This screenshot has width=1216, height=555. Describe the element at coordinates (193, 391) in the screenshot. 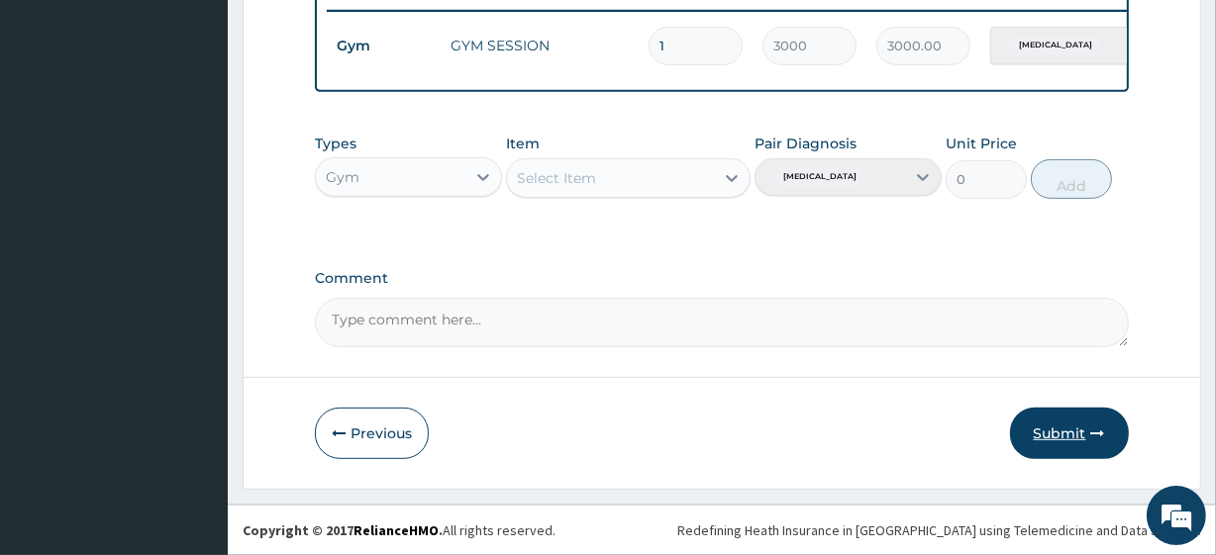

I see `textarea: Type your message and hit 'Enter'` at that location.